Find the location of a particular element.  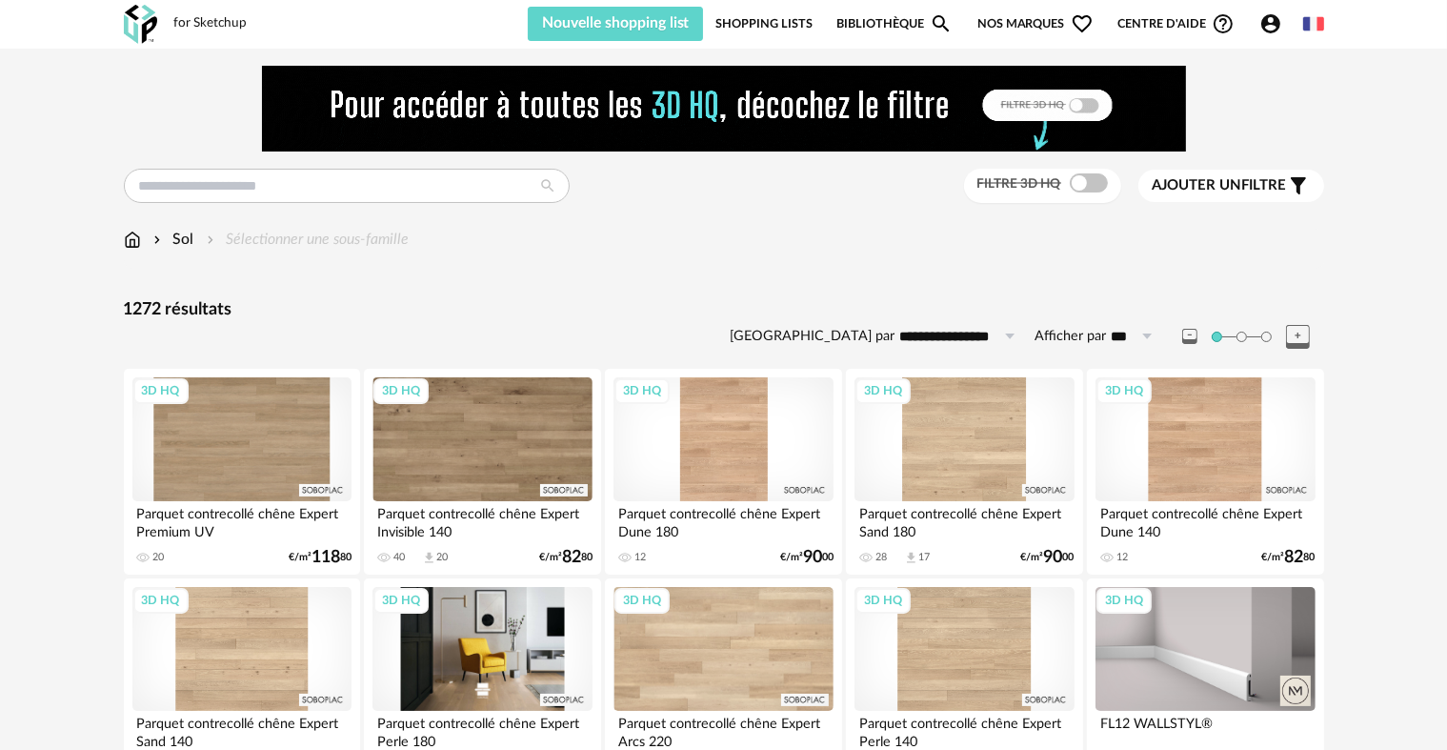

div: Parquet contrecollé chêne Expert Dune 140 is located at coordinates (1205, 520).